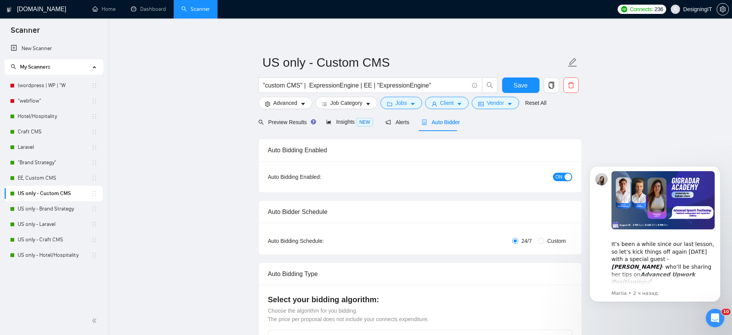 The image size is (732, 335). What do you see at coordinates (54, 178) in the screenshot?
I see `li: EE, Custom CMS` at bounding box center [54, 178].